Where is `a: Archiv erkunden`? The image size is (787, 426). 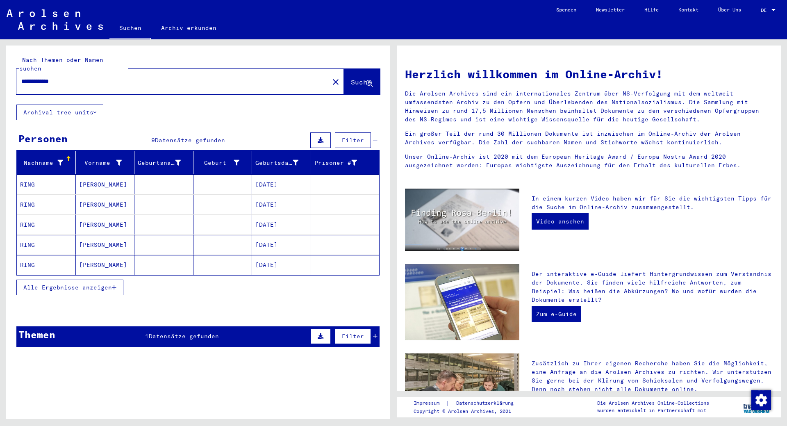
a: Archiv erkunden is located at coordinates (189, 28).